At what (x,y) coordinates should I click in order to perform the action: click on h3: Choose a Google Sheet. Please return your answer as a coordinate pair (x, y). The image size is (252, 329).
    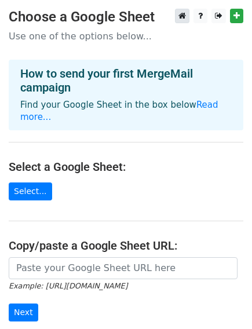
    Looking at the image, I should click on (126, 17).